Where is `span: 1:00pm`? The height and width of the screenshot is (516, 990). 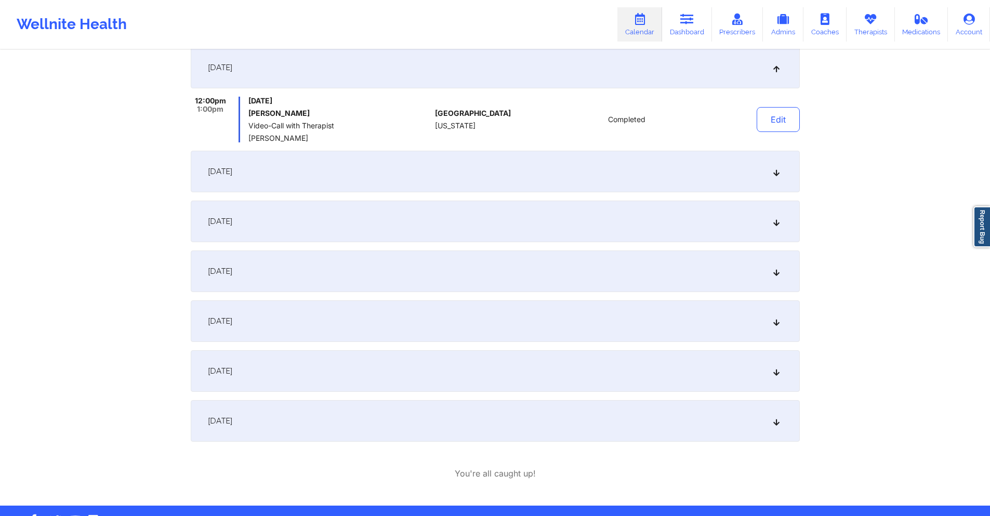
span: 1:00pm is located at coordinates (210, 109).